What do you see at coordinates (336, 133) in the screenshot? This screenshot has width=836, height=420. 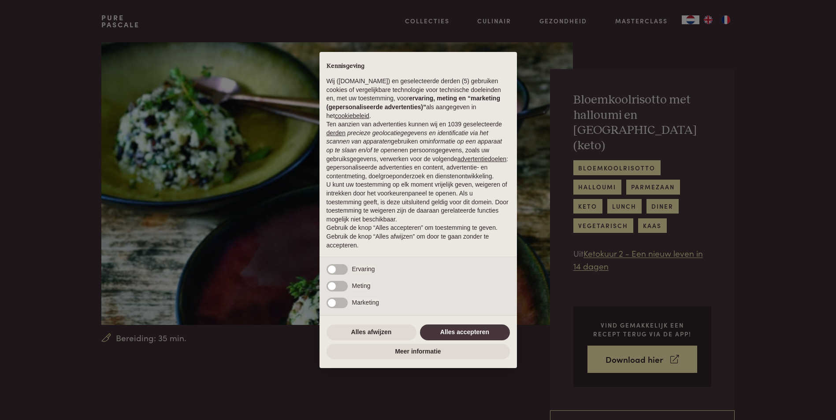 I see `button: derden` at bounding box center [336, 133].